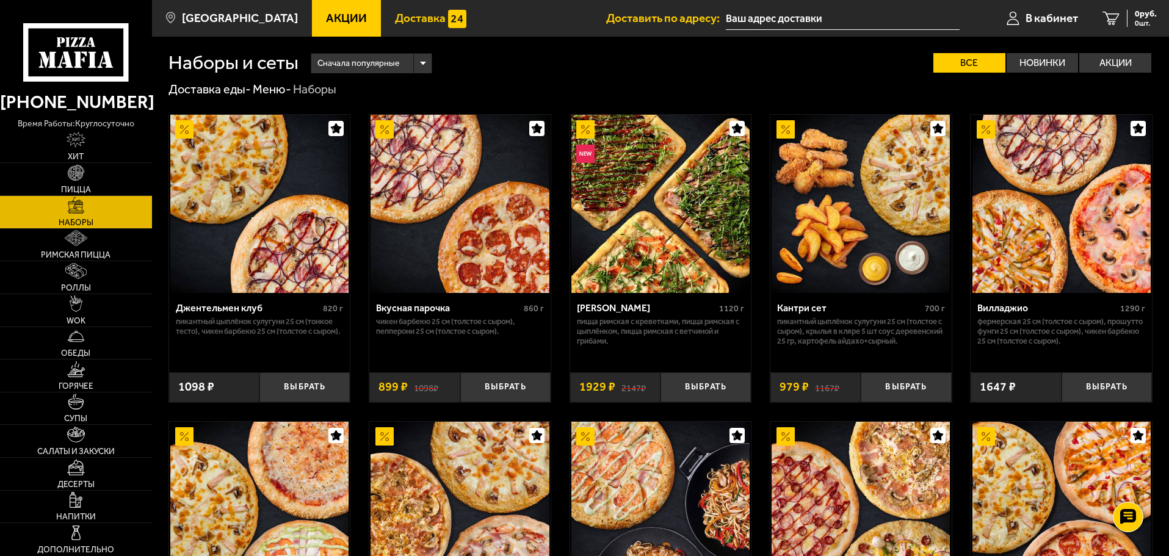  What do you see at coordinates (460, 204) in the screenshot?
I see `img: Вкусная парочка` at bounding box center [460, 204].